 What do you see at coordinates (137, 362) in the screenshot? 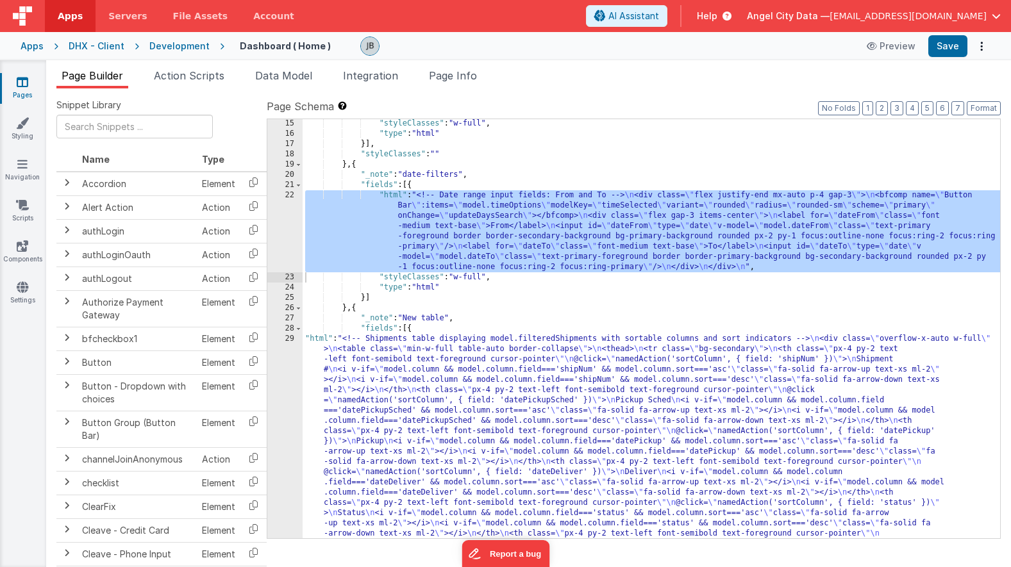
I see `td: Button` at bounding box center [137, 362].